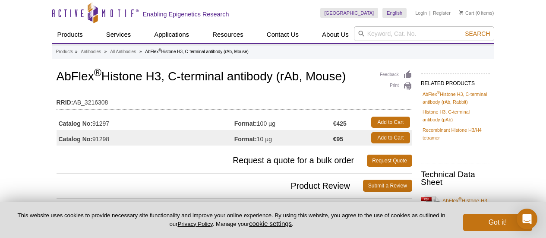 The height and width of the screenshot is (238, 546). I want to click on button: Got it!, so click(498, 222).